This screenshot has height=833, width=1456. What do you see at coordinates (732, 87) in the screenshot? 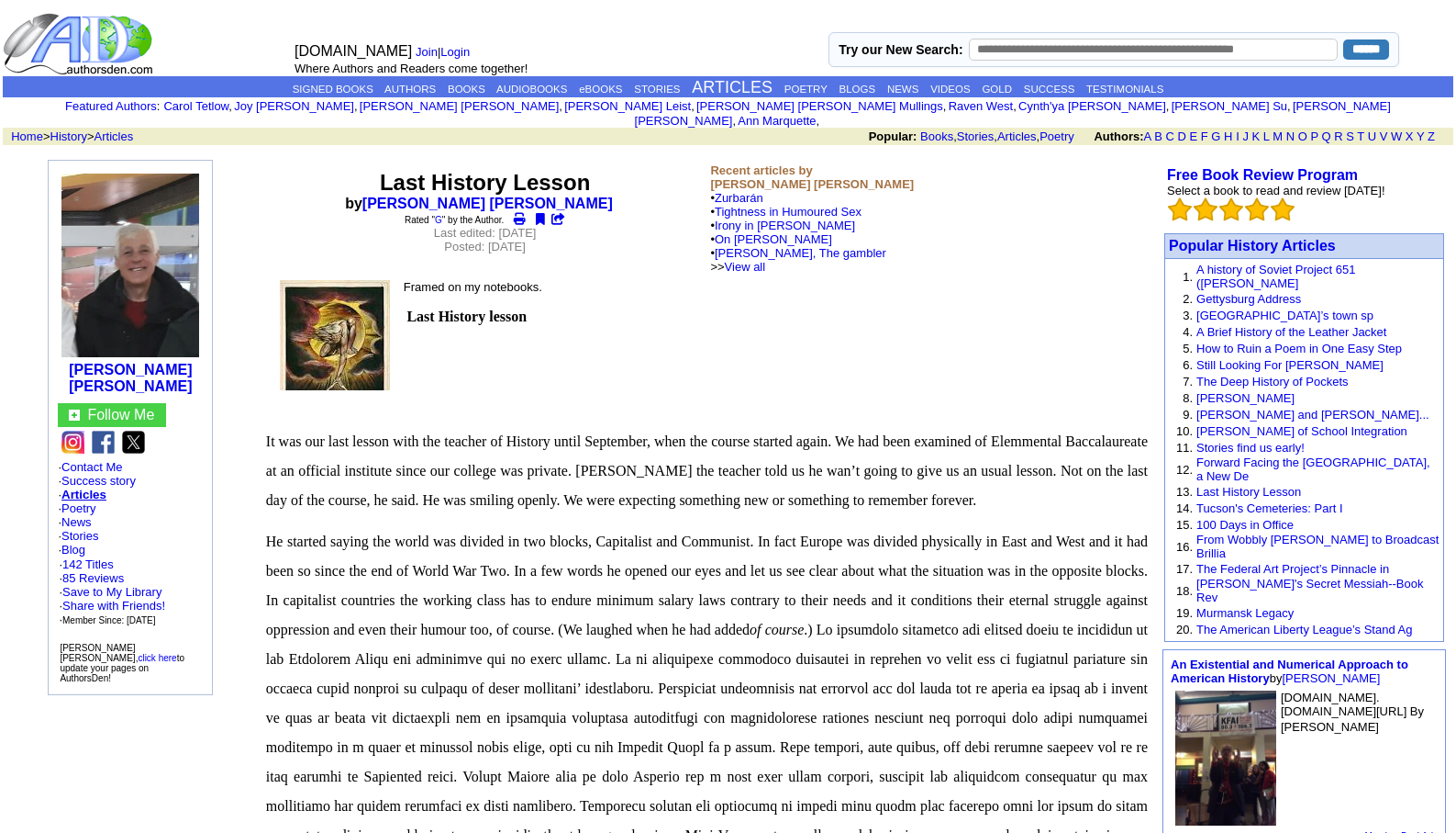
I see `a: ARTICLES` at bounding box center [732, 87].